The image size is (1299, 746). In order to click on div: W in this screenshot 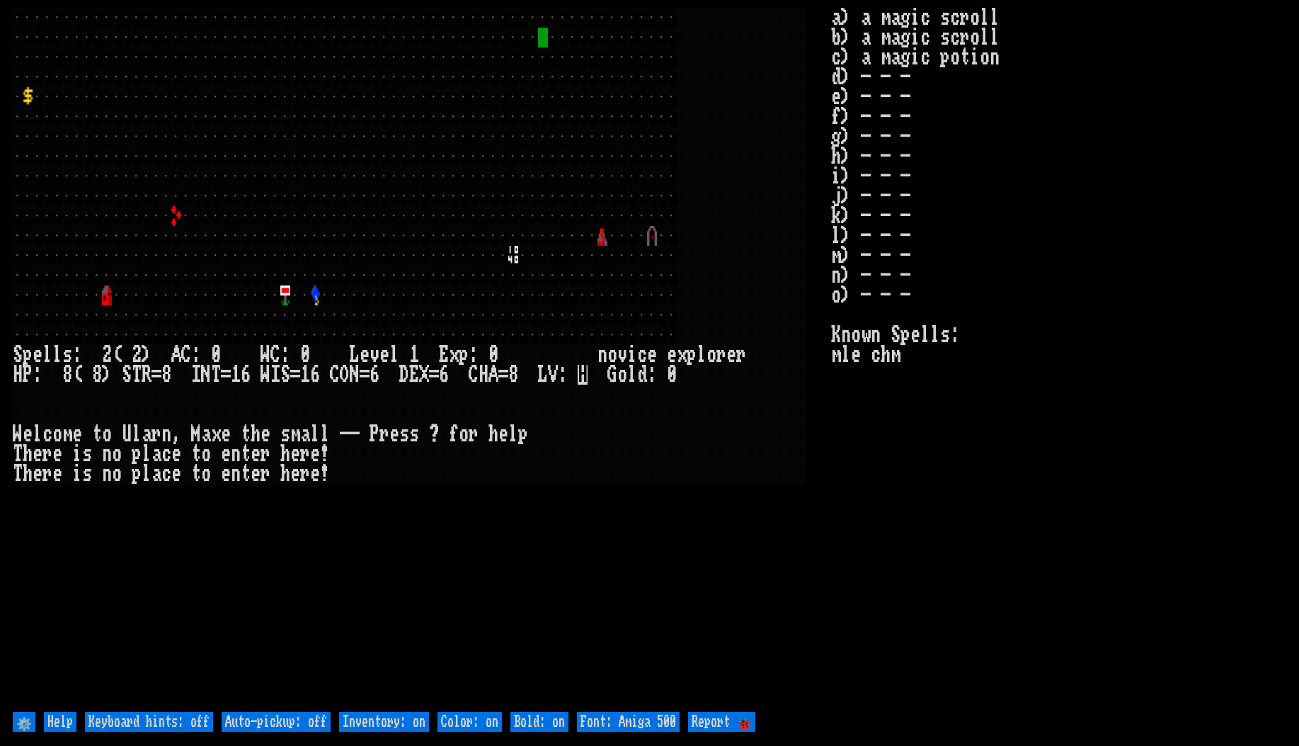, I will do `click(266, 375)`.